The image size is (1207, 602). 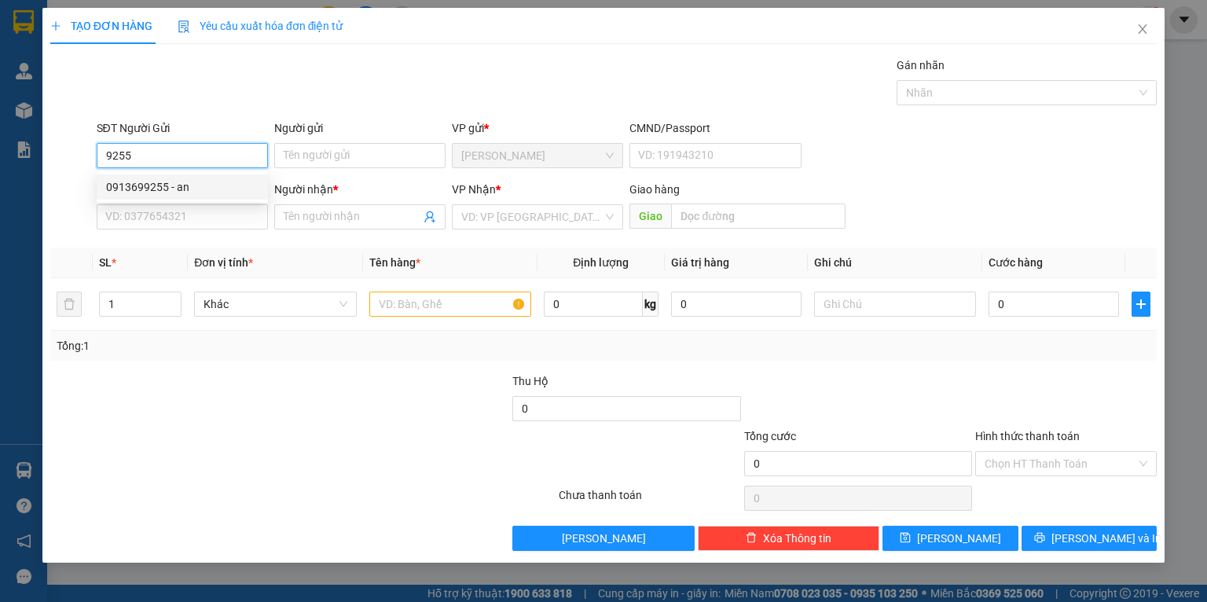 I want to click on span: Thu Hộ, so click(x=531, y=381).